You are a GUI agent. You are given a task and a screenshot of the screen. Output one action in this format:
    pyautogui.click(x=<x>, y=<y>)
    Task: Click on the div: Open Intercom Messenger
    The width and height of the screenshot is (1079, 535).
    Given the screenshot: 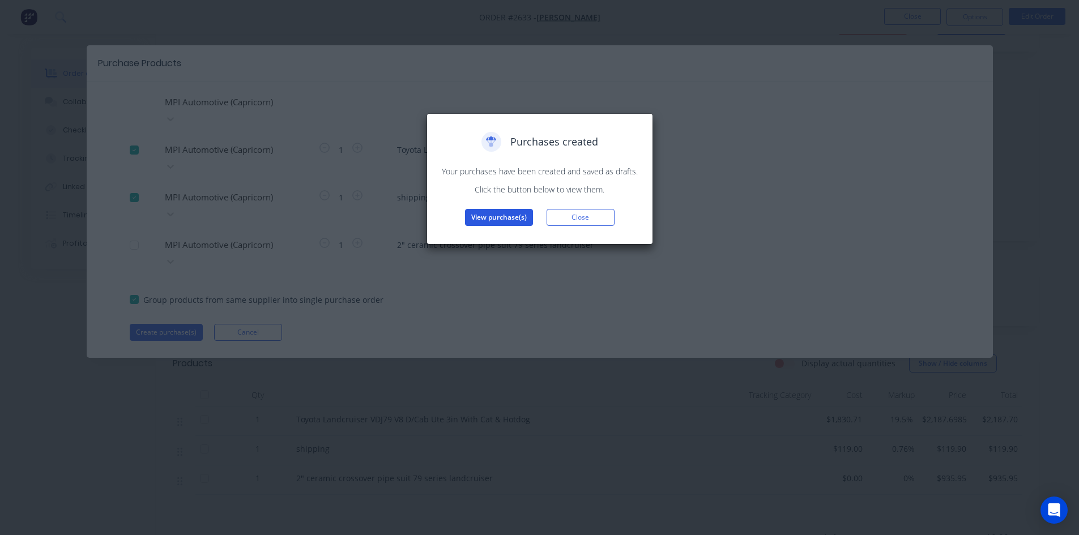 What is the action you would take?
    pyautogui.click(x=1054, y=510)
    